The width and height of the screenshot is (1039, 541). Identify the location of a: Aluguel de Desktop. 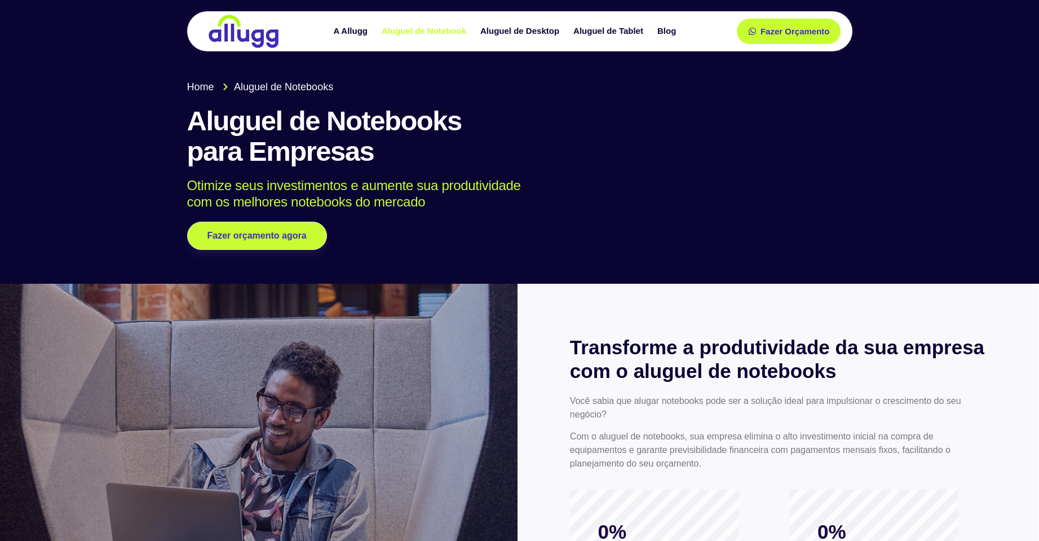
(521, 31).